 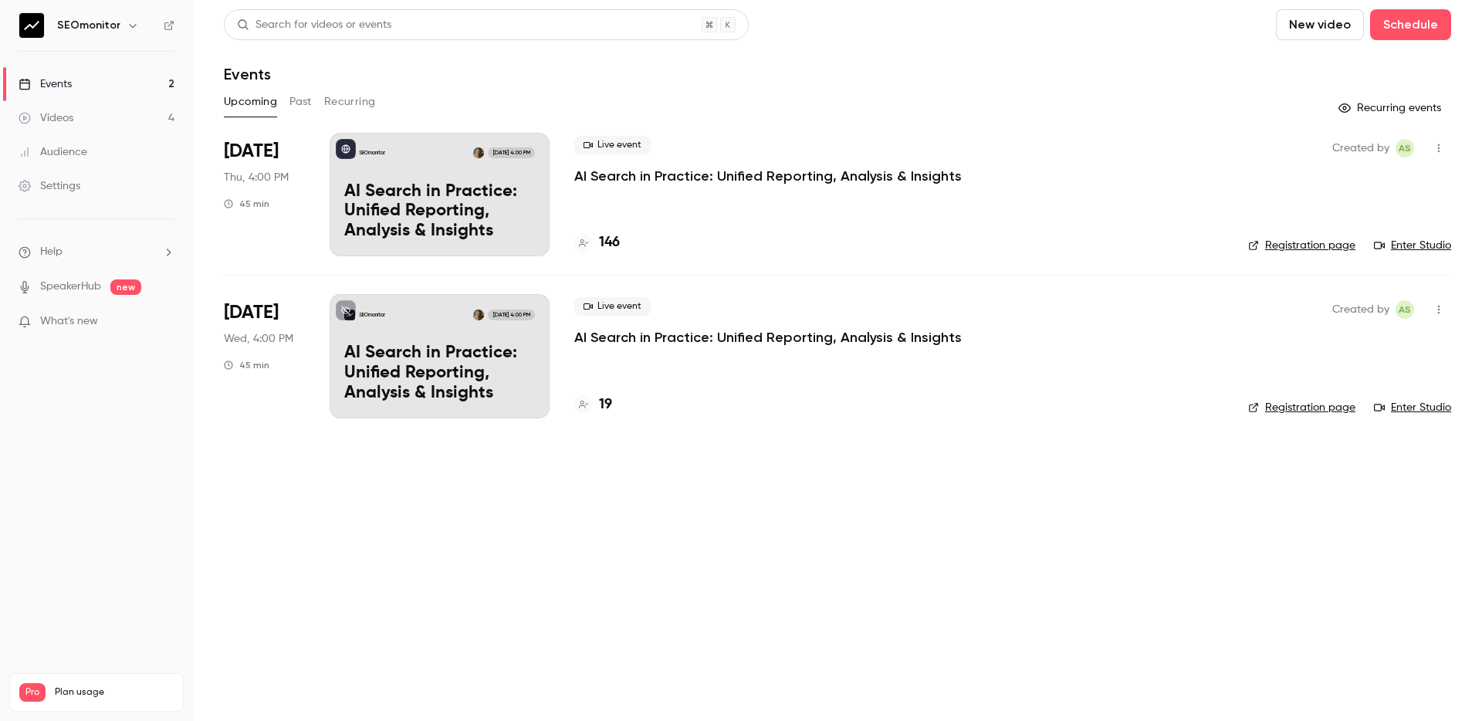 I want to click on div: Search for videos or events, so click(x=314, y=25).